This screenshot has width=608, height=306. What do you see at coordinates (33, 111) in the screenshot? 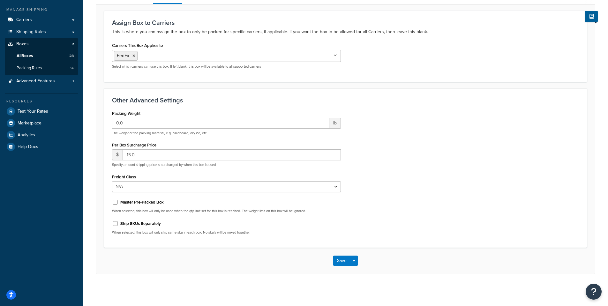
I see `span: Test Your Rates` at bounding box center [33, 111].